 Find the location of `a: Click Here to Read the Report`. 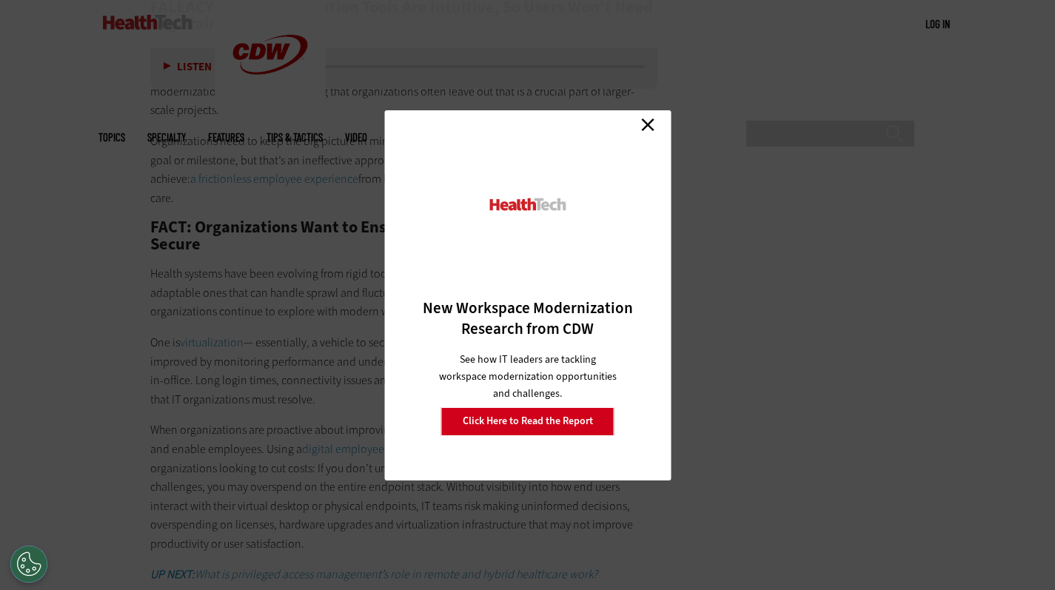

a: Click Here to Read the Report is located at coordinates (528, 421).